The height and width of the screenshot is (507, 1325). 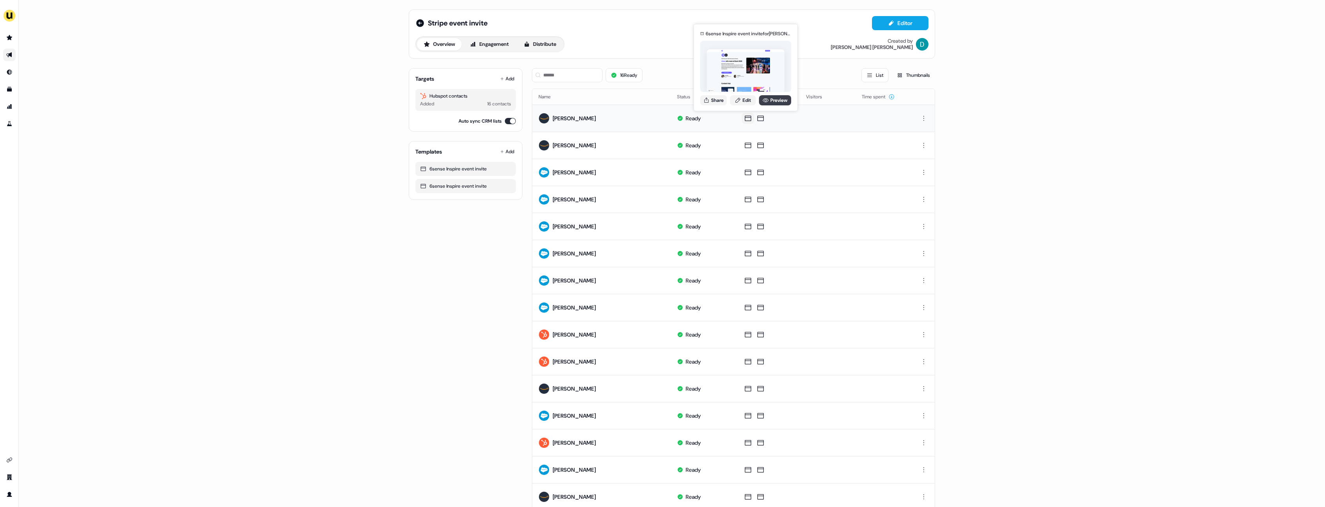 I want to click on button: Share, so click(x=713, y=100).